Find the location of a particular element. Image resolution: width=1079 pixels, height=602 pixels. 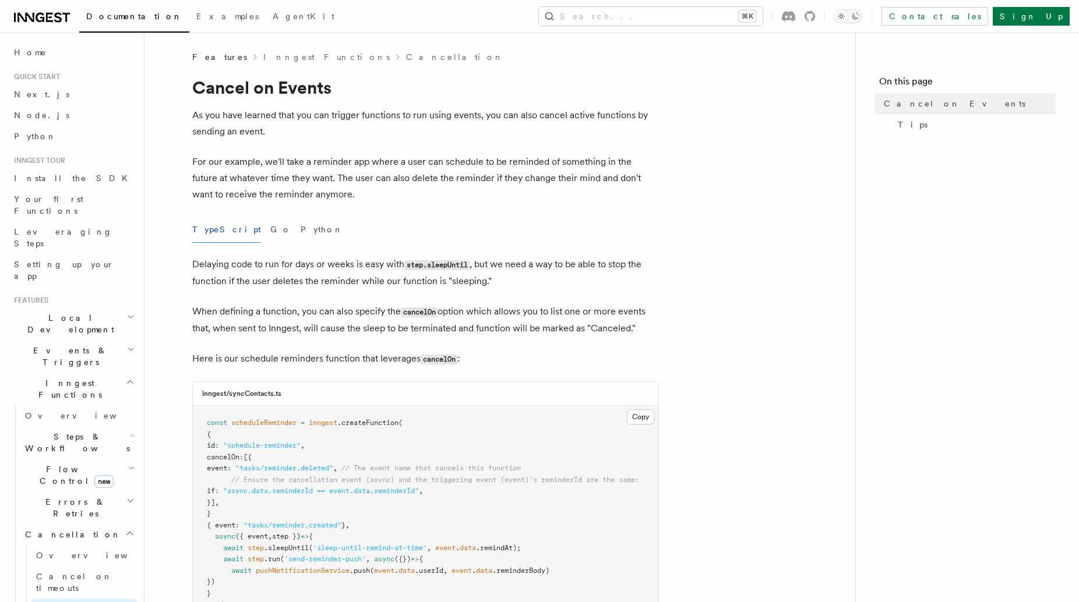

span: pushNotificationService is located at coordinates (302, 571).